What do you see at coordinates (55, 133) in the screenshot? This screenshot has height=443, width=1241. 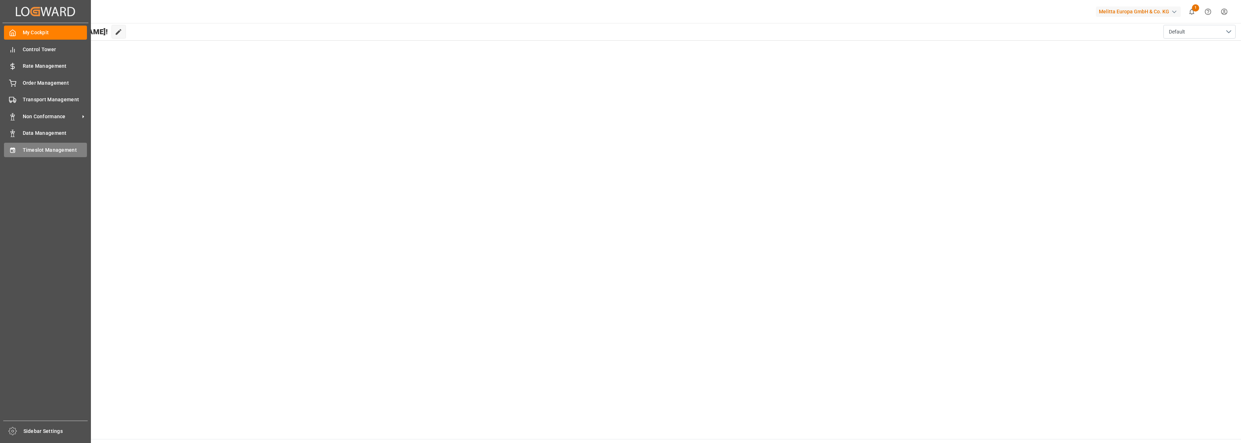 I see `span: Data Management` at bounding box center [55, 133].